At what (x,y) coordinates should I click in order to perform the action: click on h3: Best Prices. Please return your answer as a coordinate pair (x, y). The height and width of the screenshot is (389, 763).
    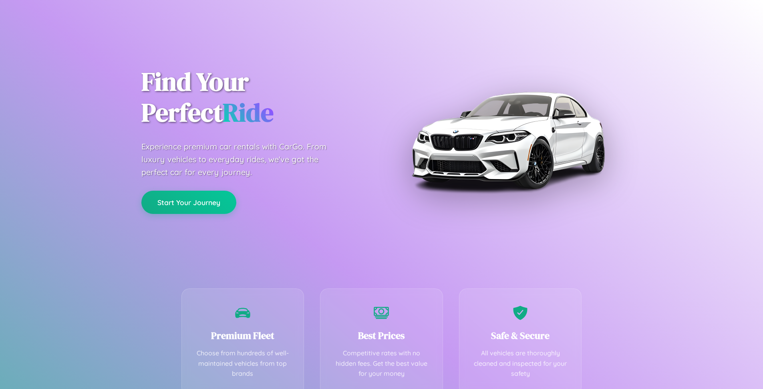
    Looking at the image, I should click on (381, 335).